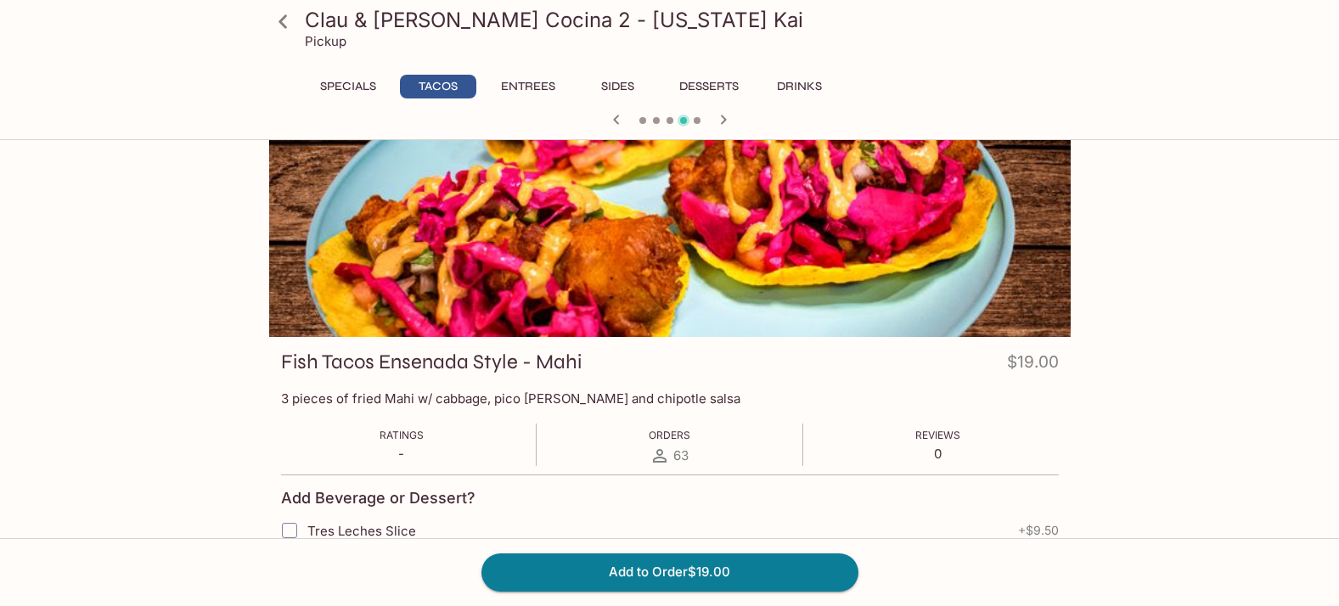  I want to click on span: Reviews, so click(937, 435).